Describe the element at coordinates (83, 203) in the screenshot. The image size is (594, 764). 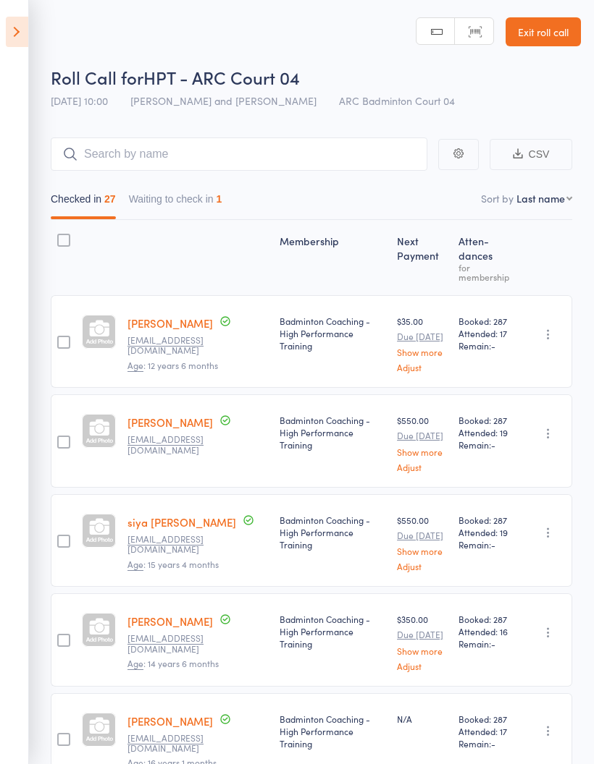
I see `button: Checked in27` at that location.